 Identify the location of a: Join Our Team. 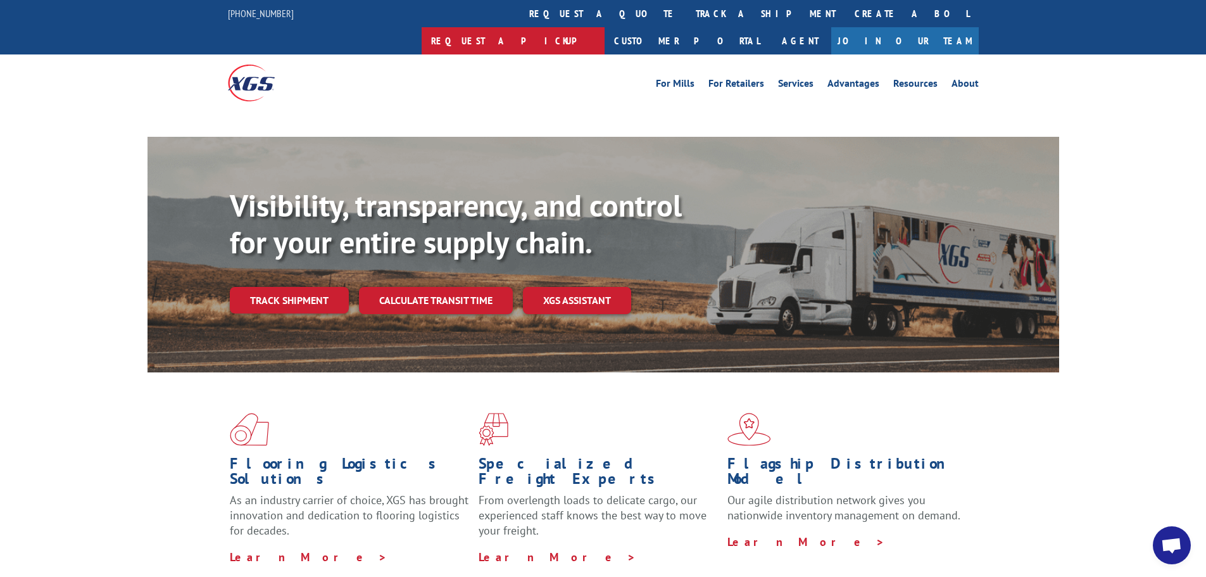
(905, 41).